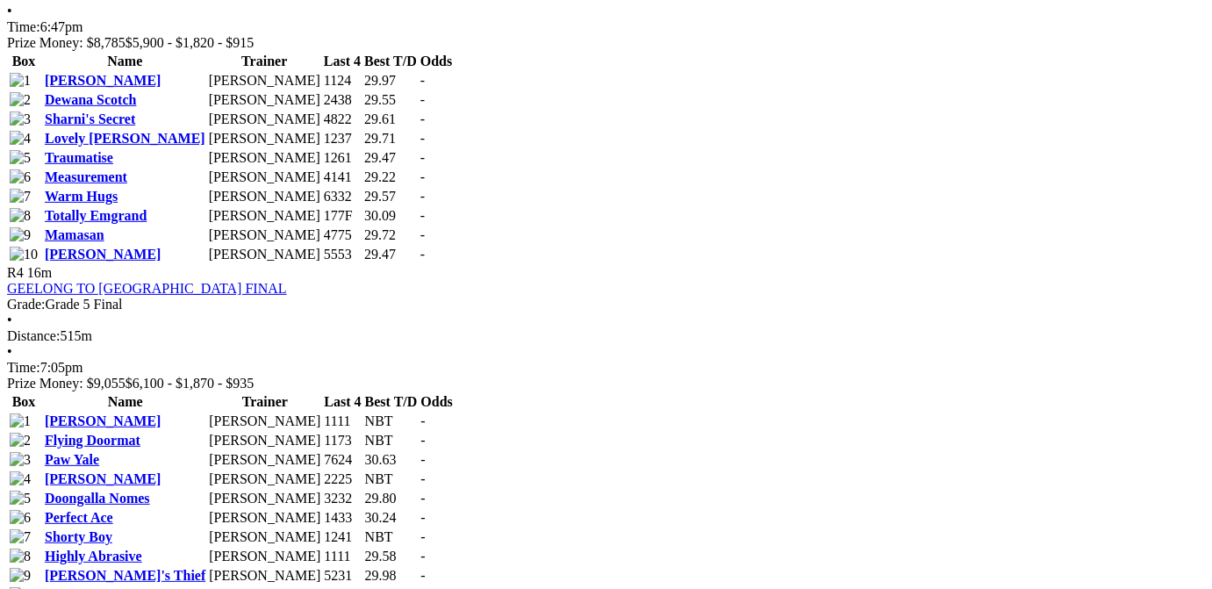 This screenshot has width=1212, height=589. I want to click on a: Shorty Boy, so click(78, 536).